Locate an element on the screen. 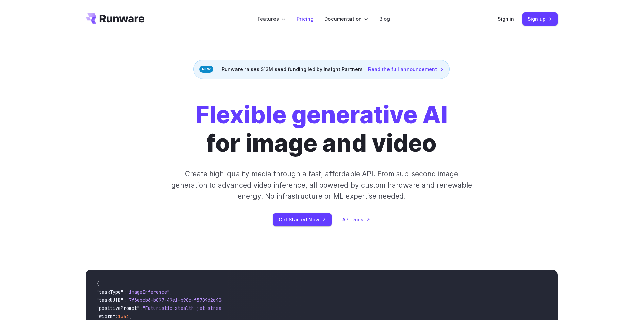  span: "taskUUID" is located at coordinates (110, 300).